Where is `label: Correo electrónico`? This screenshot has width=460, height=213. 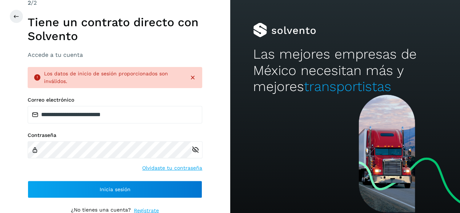 label: Correo electrónico is located at coordinates (115, 100).